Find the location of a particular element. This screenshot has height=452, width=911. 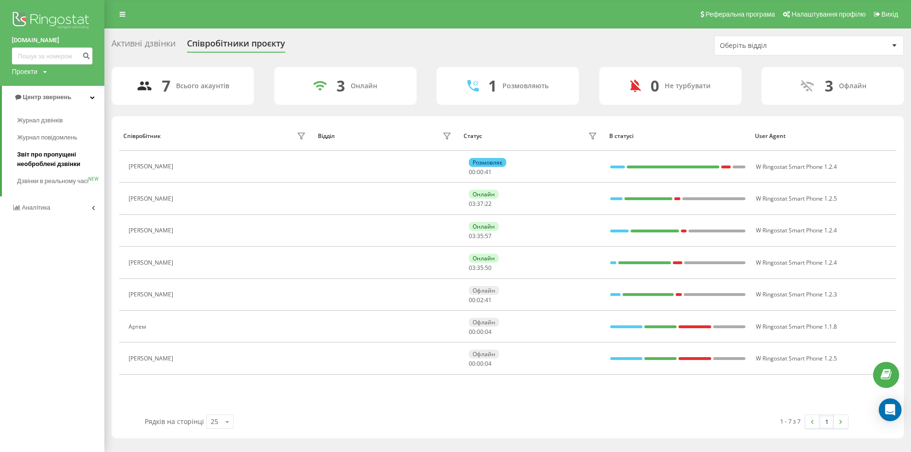

a: Центр звернень is located at coordinates (53, 97).